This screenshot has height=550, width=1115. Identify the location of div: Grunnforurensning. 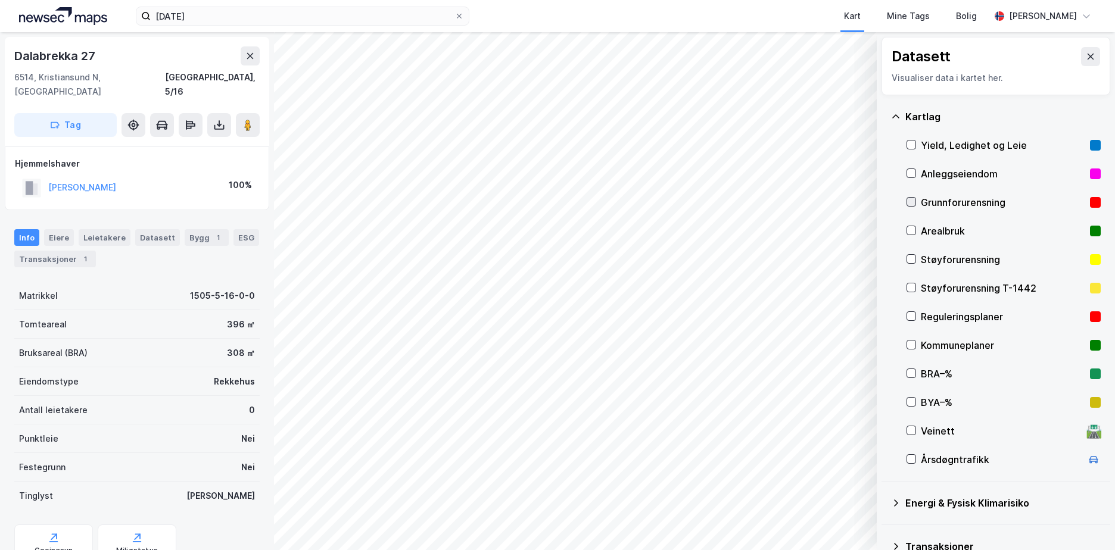
(1003, 203).